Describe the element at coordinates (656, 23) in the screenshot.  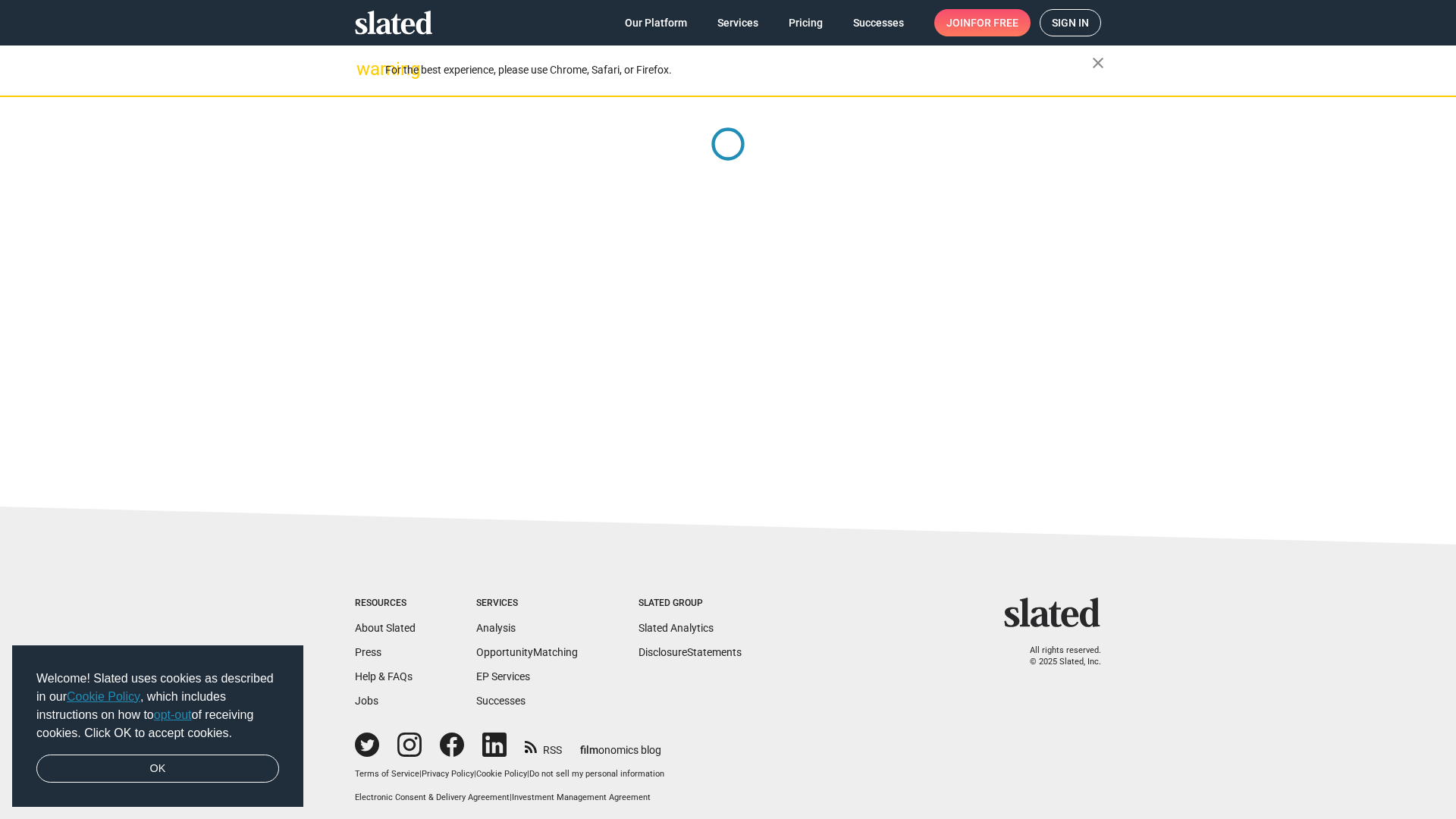
I see `a: Our Platform` at that location.